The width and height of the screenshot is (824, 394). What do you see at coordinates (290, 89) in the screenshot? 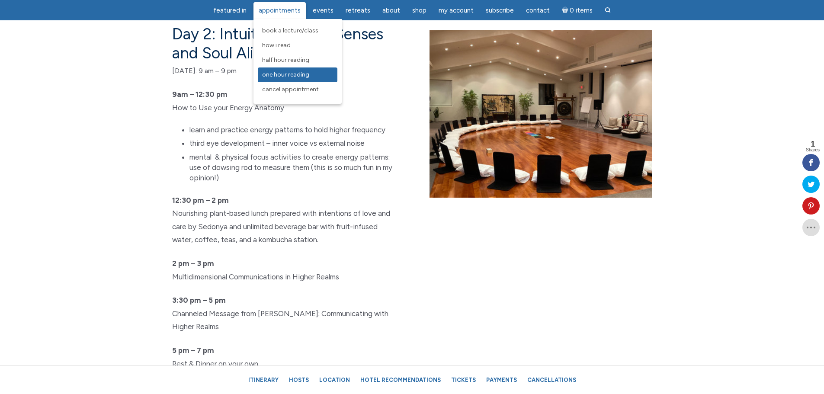
I see `span: Cancel Appointment` at bounding box center [290, 89].